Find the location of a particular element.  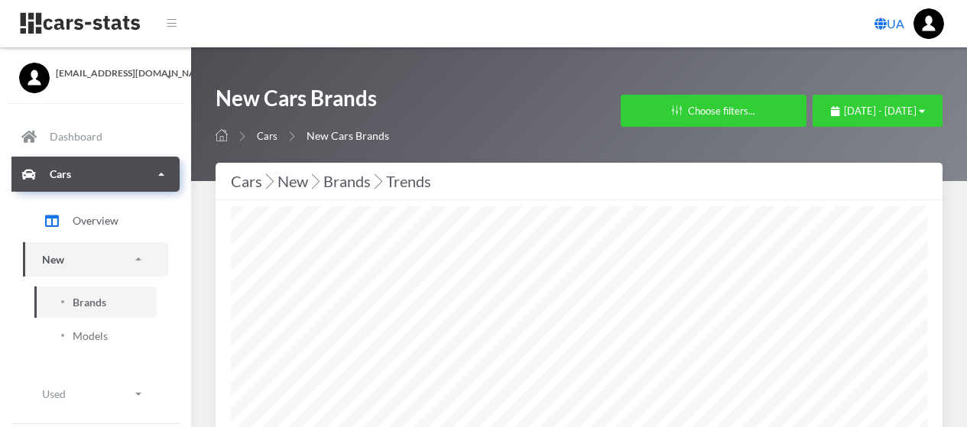

p: Used is located at coordinates (54, 394).